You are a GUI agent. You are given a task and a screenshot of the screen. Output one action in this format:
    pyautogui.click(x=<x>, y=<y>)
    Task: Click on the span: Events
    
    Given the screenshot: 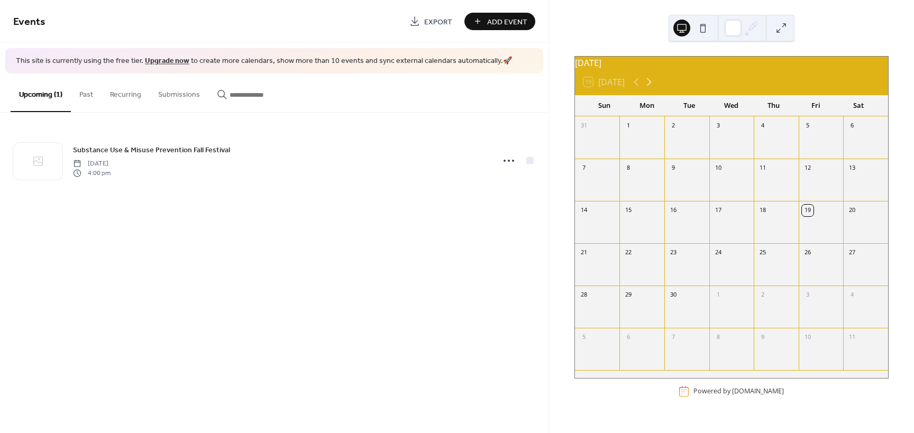 What is the action you would take?
    pyautogui.click(x=29, y=22)
    